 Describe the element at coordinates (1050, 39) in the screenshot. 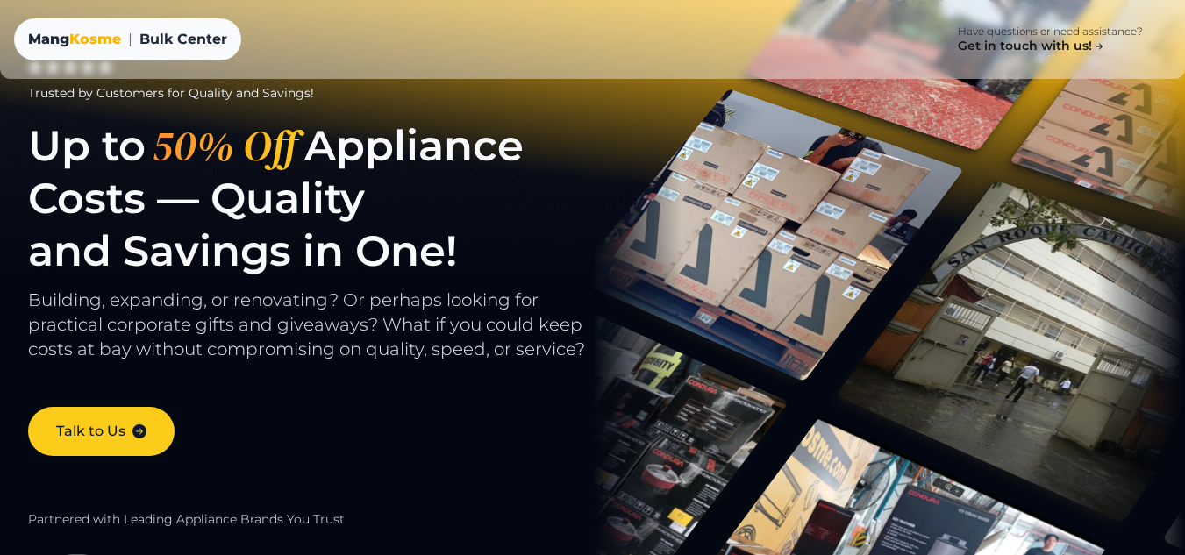

I see `a: Have questions or need assistance? Get in touch with us!` at that location.